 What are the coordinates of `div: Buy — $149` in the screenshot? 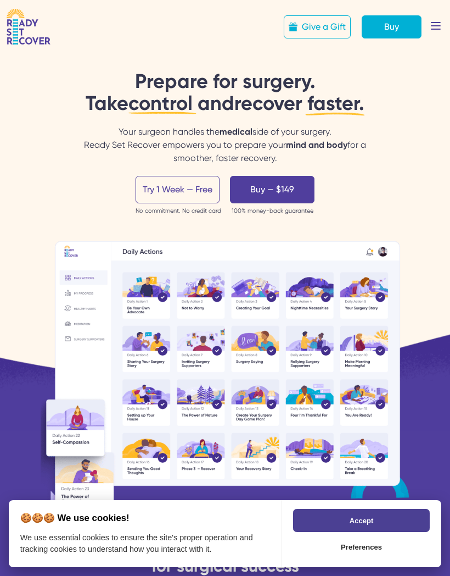 It's located at (272, 190).